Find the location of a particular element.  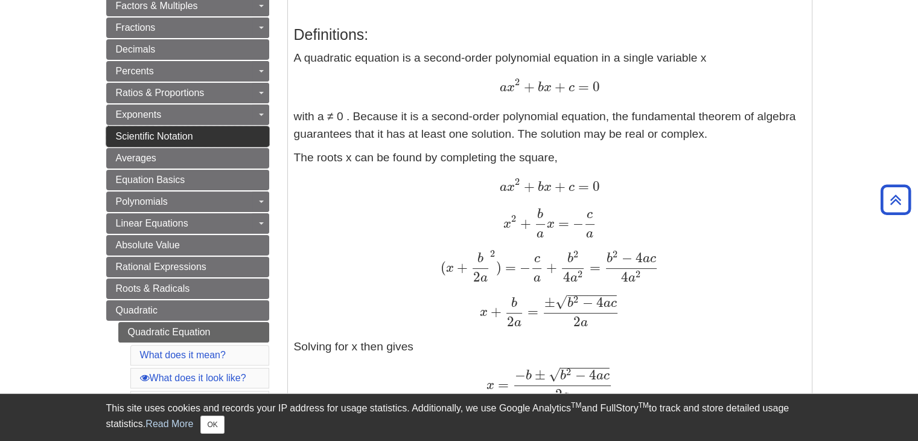

button: Close is located at coordinates (212, 424).